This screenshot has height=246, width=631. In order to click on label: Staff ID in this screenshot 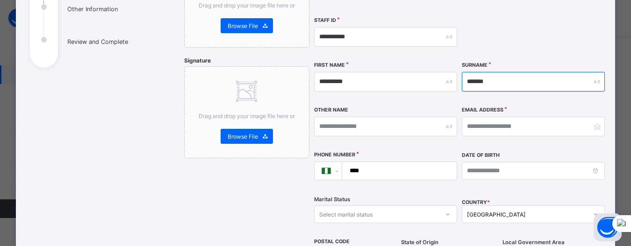, I will do `click(325, 20)`.